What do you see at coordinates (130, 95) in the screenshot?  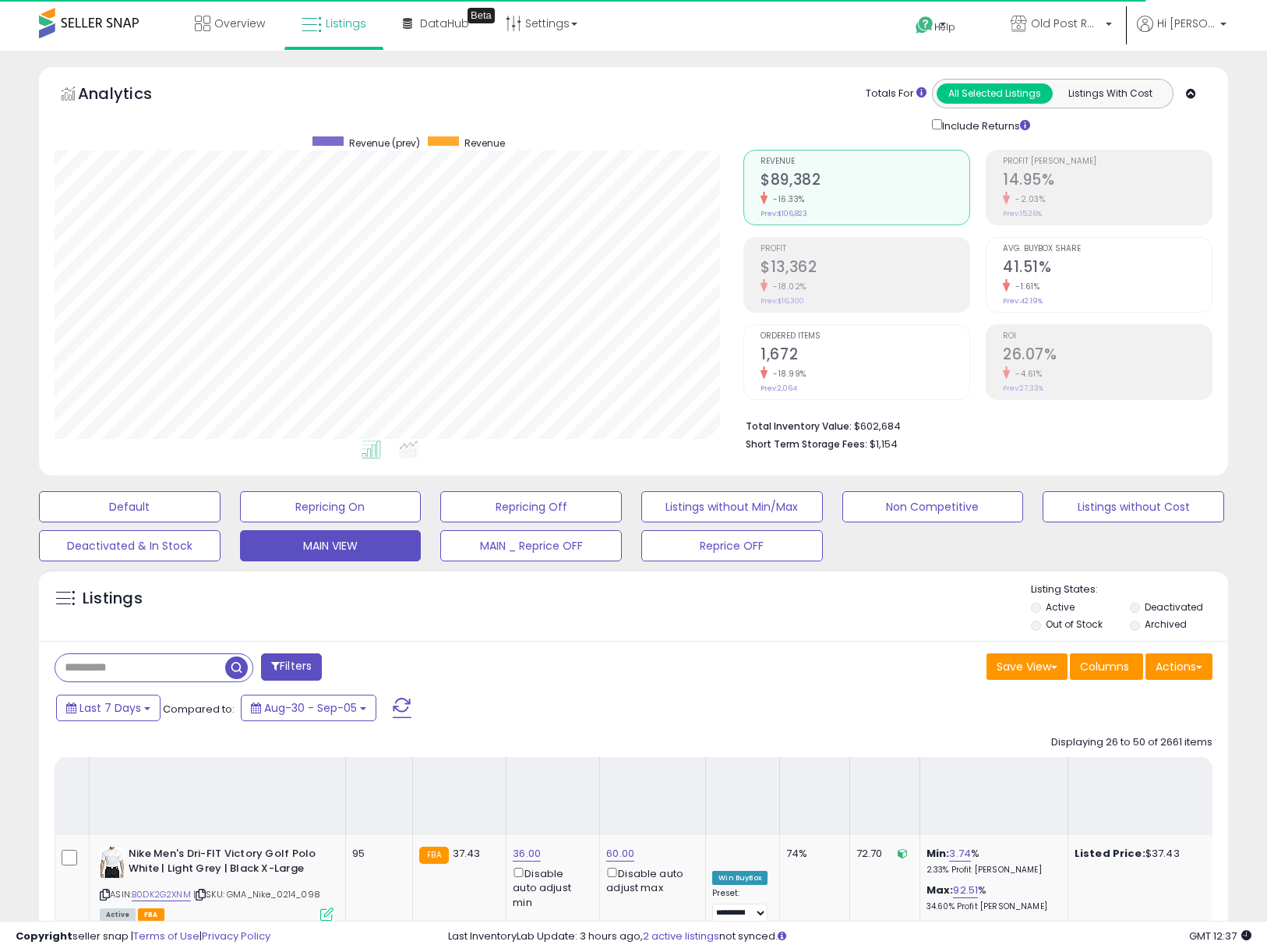 I see `h5: Analytics` at bounding box center [130, 95].